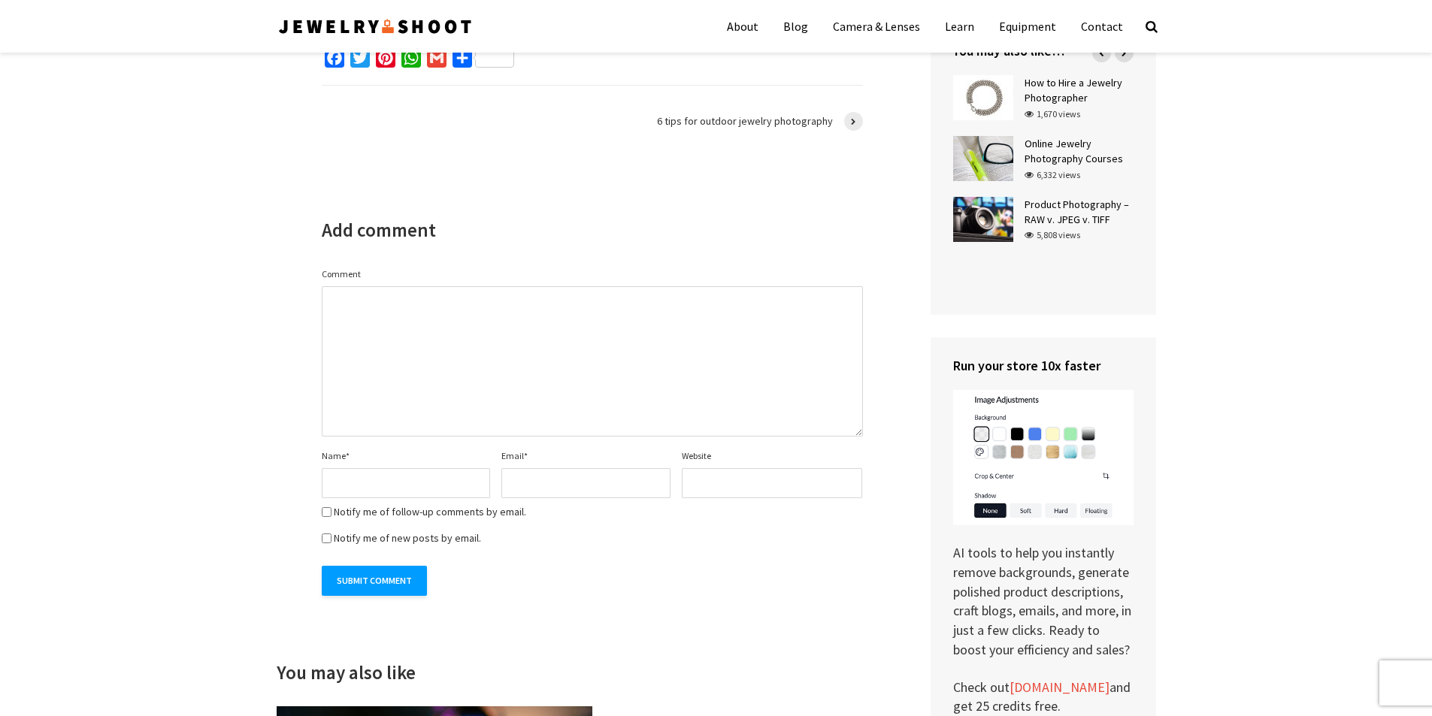 The width and height of the screenshot is (1432, 716). I want to click on input: Submit Comment, so click(374, 581).